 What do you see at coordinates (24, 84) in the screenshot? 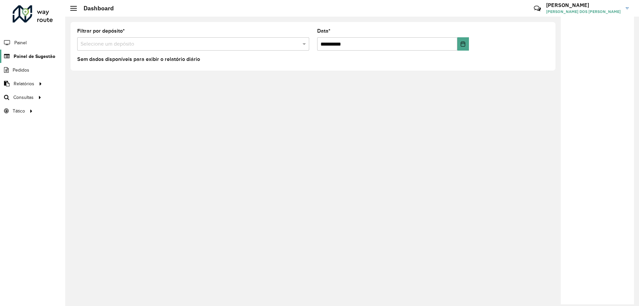
I see `span: Relatórios` at bounding box center [24, 84].